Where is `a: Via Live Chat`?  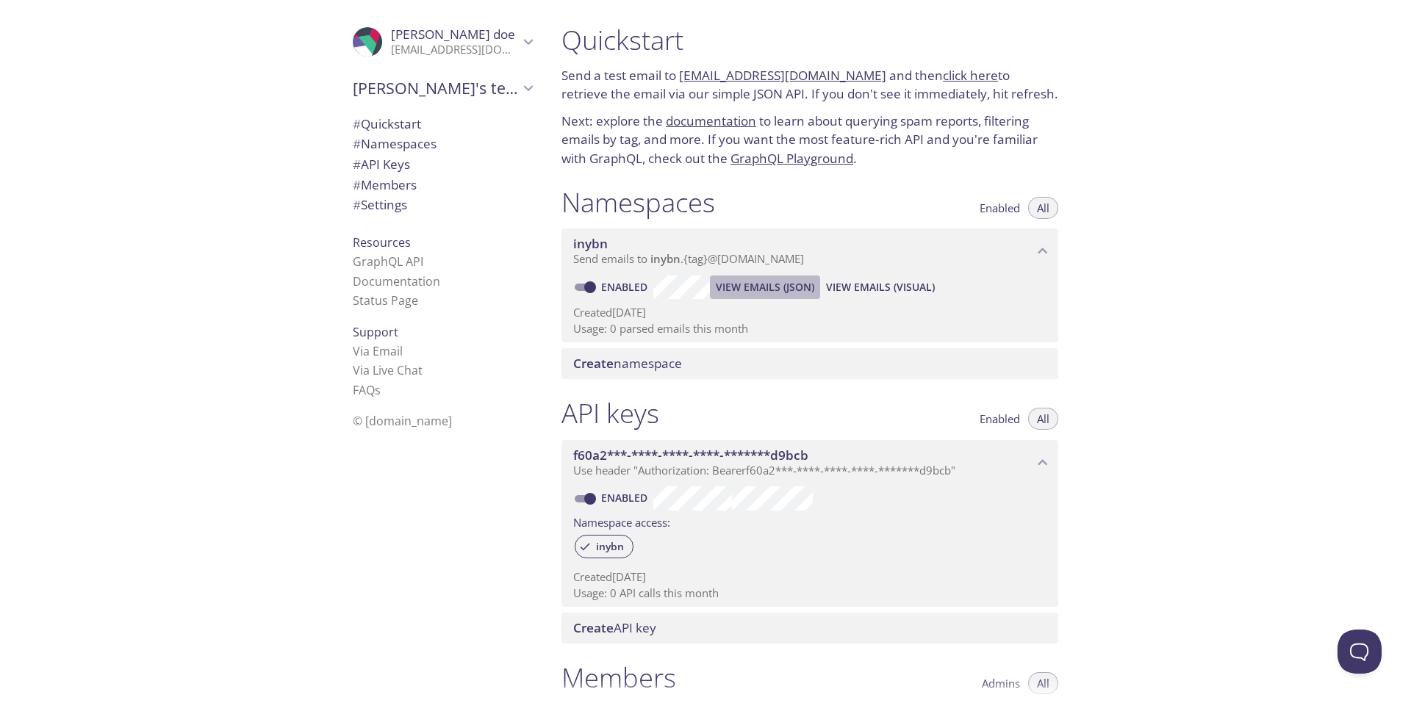 a: Via Live Chat is located at coordinates (387, 370).